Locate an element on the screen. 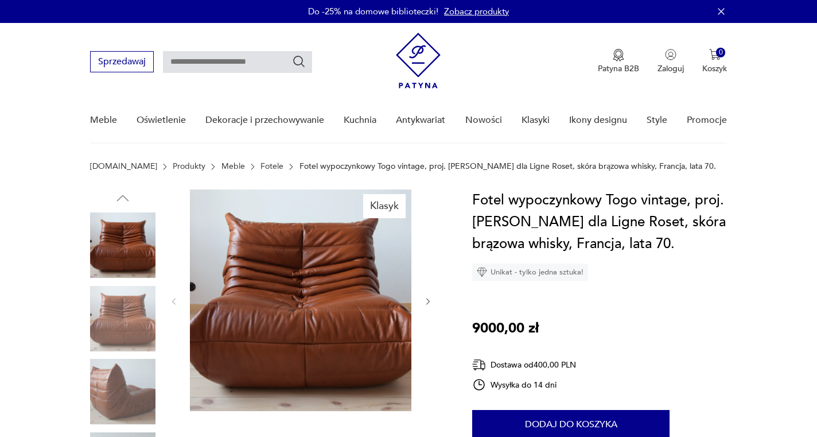 The height and width of the screenshot is (437, 817). a: Antykwariat is located at coordinates (421, 120).